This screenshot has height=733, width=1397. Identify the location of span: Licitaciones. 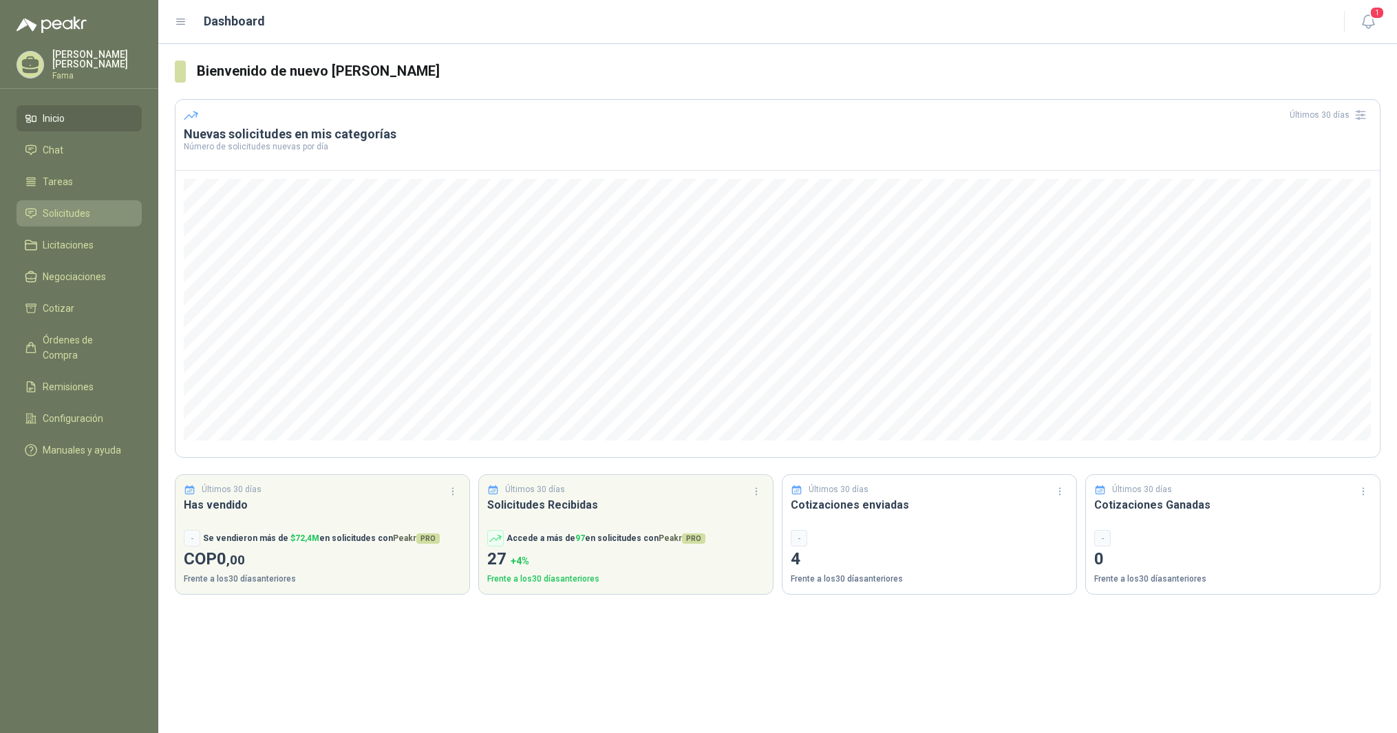
(68, 245).